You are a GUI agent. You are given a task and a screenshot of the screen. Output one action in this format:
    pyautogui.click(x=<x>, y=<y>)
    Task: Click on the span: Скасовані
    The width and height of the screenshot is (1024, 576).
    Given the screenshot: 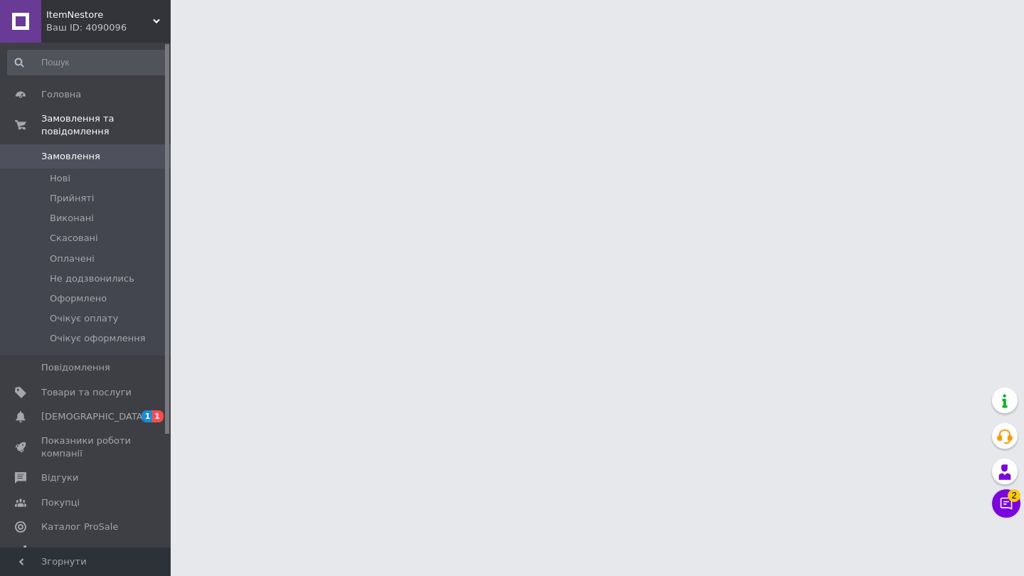 What is the action you would take?
    pyautogui.click(x=74, y=238)
    